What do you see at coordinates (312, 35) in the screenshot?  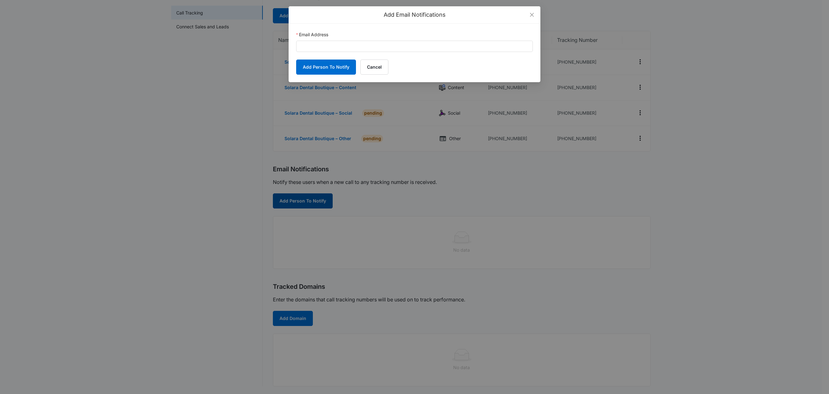 I see `label: Email Address` at bounding box center [312, 35].